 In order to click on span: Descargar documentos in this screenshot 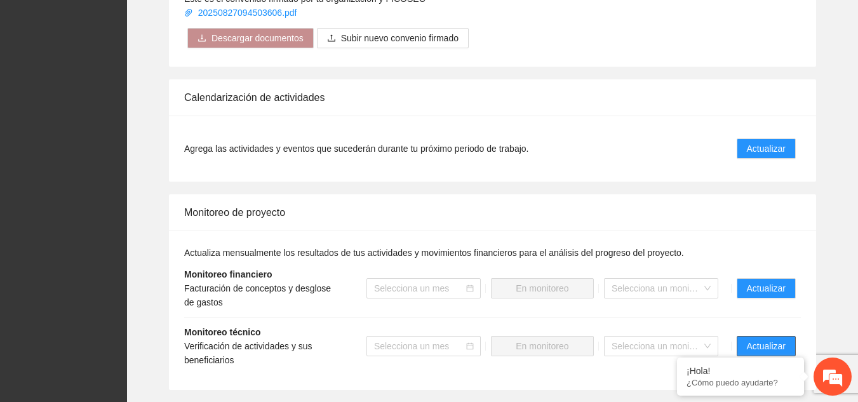, I will do `click(257, 38)`.